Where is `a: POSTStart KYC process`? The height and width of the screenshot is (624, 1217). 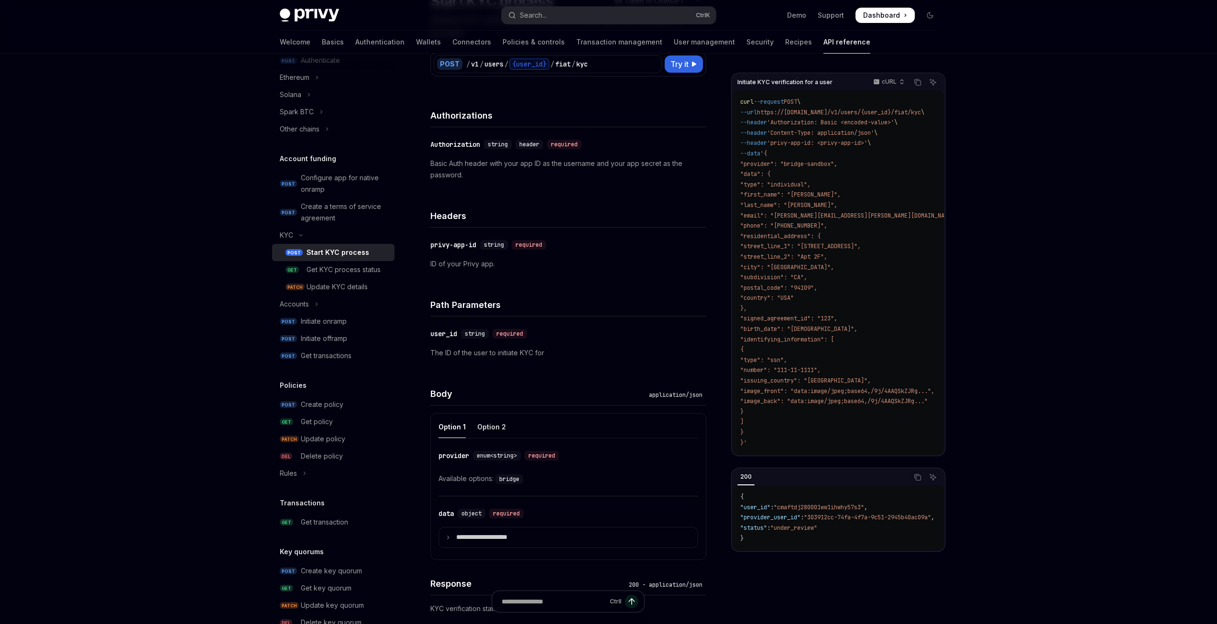 a: POSTStart KYC process is located at coordinates (333, 252).